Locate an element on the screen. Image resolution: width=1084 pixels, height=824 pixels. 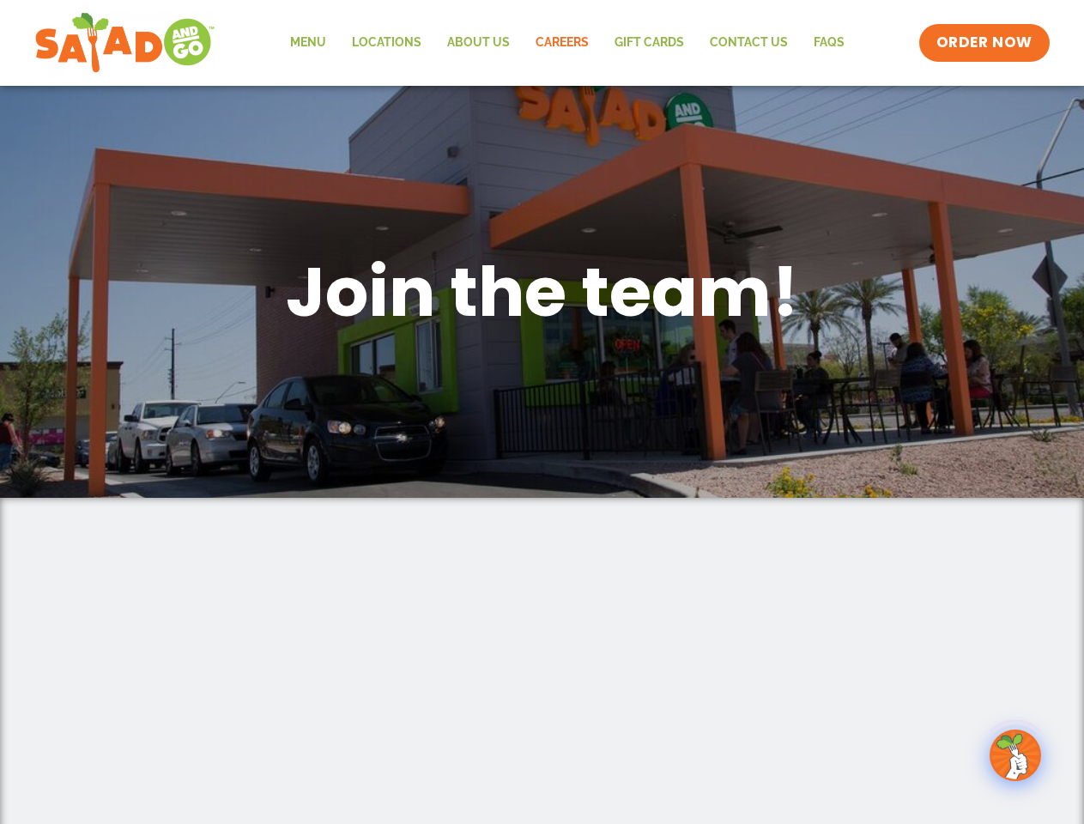
a: Locations is located at coordinates (386, 43).